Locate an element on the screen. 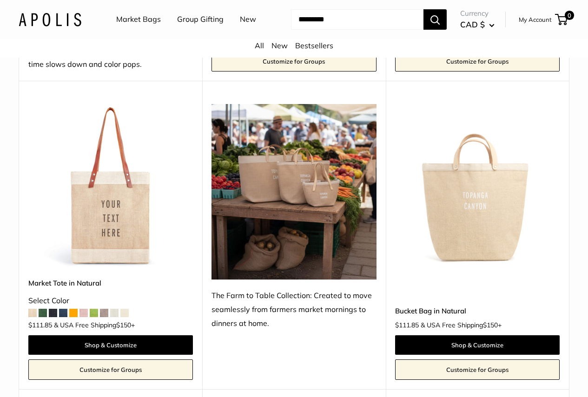  img: The Farm to Table Collection: Created to move seamlessly from farmers market mornings to dinners ... is located at coordinates (294, 192).